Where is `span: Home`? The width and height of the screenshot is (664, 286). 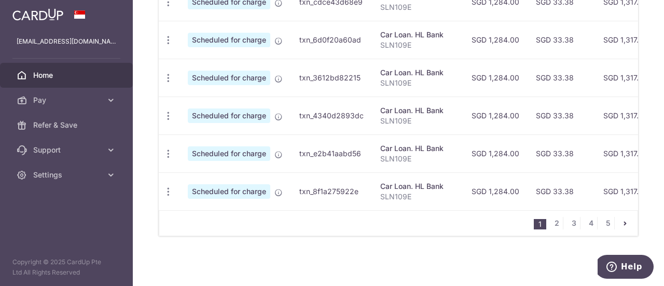
span: Home is located at coordinates (67, 75).